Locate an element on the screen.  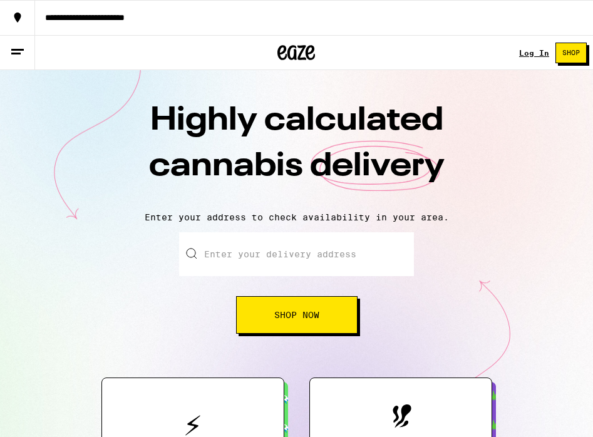
button: Shop is located at coordinates (571, 53).